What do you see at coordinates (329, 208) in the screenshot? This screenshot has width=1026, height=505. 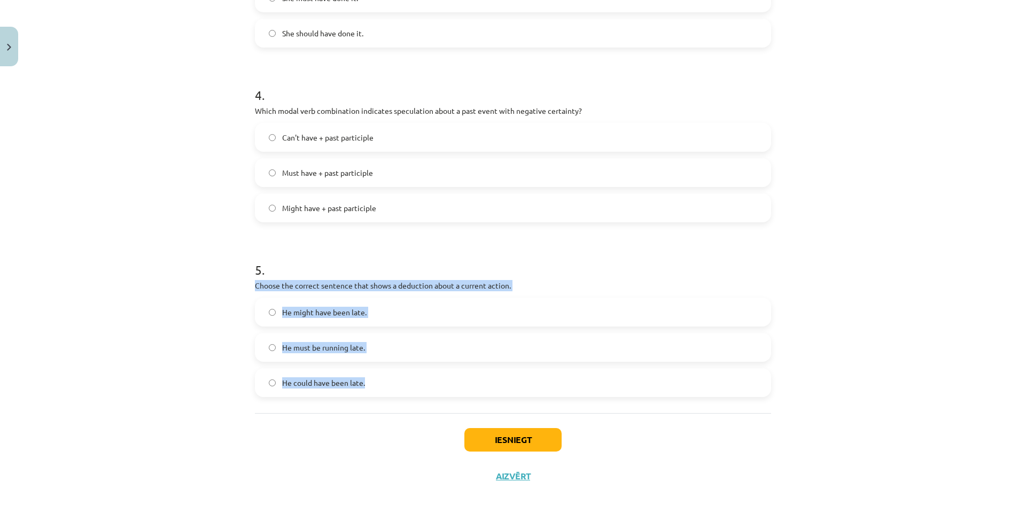 I see `span: Might have + past participle` at bounding box center [329, 208].